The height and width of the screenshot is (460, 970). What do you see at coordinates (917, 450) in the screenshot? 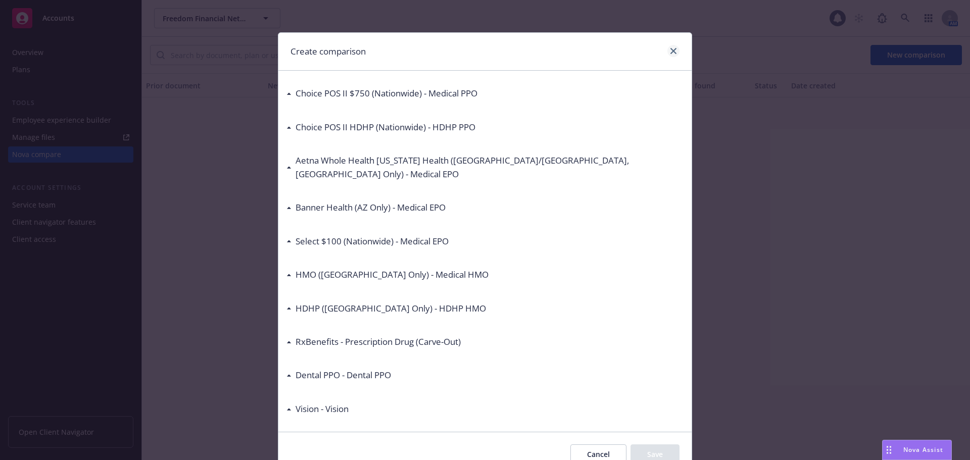
I see `button: Nova Assist` at bounding box center [917, 450].